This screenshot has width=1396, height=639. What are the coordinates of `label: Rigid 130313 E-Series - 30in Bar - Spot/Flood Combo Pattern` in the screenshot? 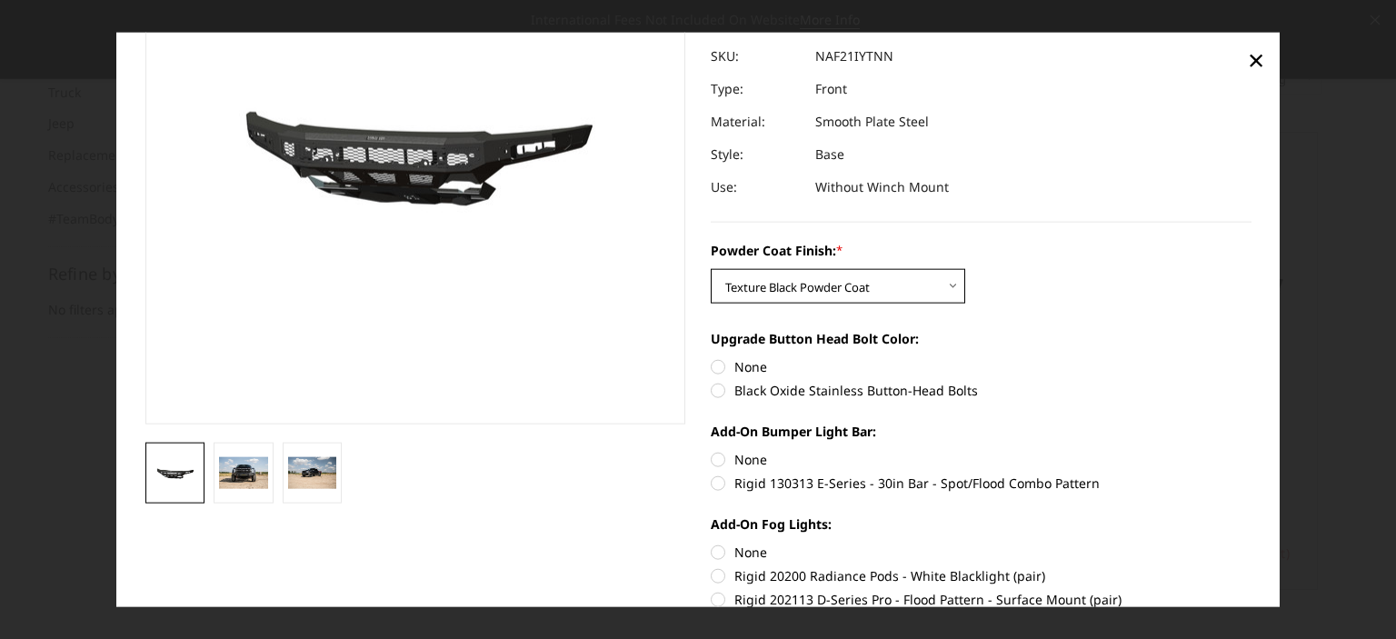 It's located at (981, 483).